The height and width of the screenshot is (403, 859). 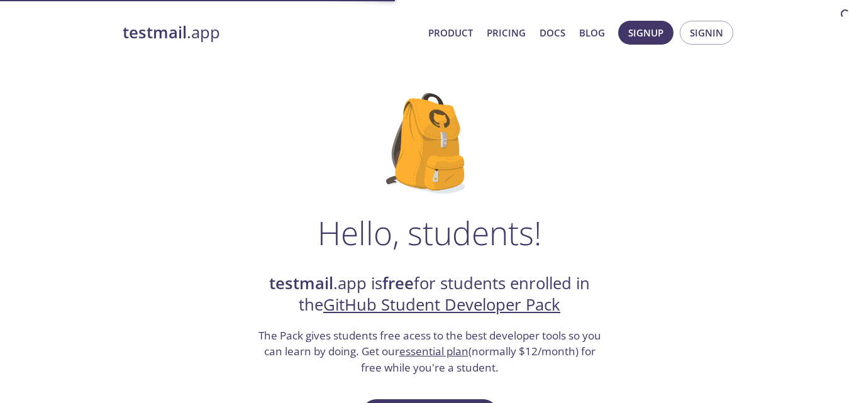 I want to click on h3: The Pack gives students free acess to the best developer tools so you can learn by doing. Get our..., so click(x=429, y=351).